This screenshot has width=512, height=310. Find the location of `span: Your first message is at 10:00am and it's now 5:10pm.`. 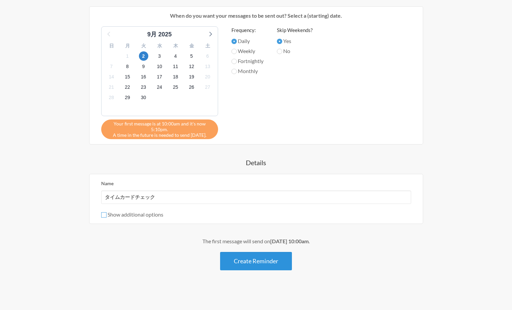

span: Your first message is at 10:00am and it's now 5:10pm. is located at coordinates (160, 127).